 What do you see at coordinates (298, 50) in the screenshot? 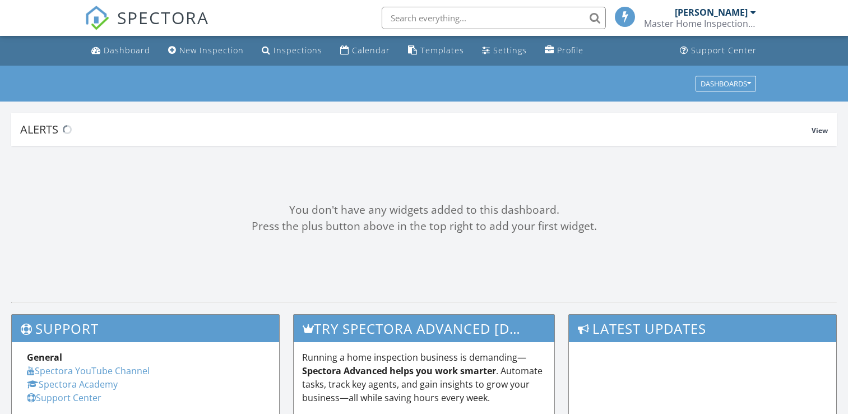
I see `div: Inspections` at bounding box center [298, 50].